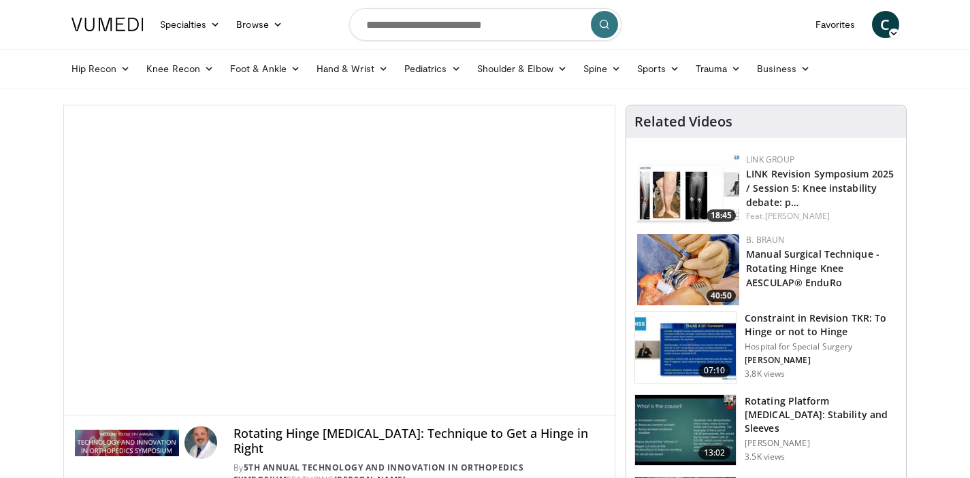 Image resolution: width=970 pixels, height=478 pixels. I want to click on a: Favorites, so click(835, 25).